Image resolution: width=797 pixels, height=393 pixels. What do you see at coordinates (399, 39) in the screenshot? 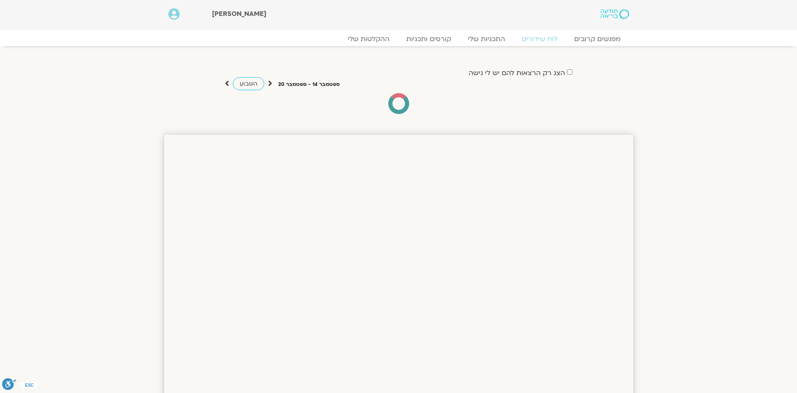
I see `nav: Menu` at bounding box center [399, 39].